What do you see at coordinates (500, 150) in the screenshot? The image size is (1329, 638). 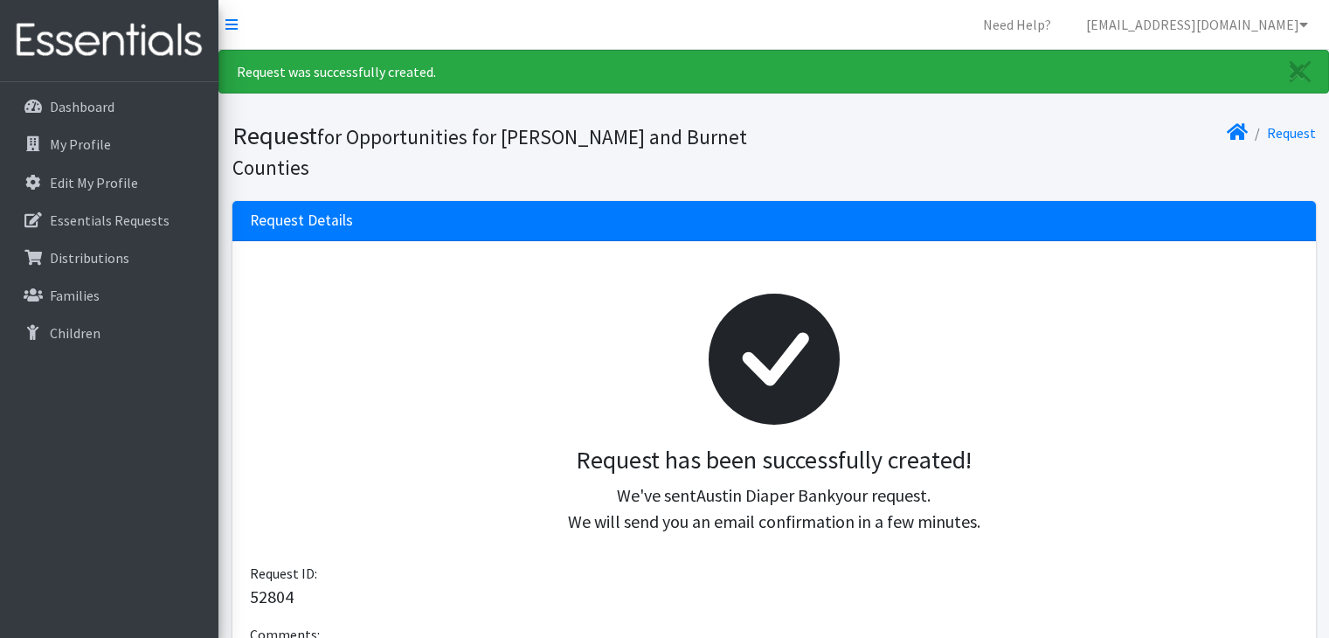 I see `h1: Request` at bounding box center [500, 150].